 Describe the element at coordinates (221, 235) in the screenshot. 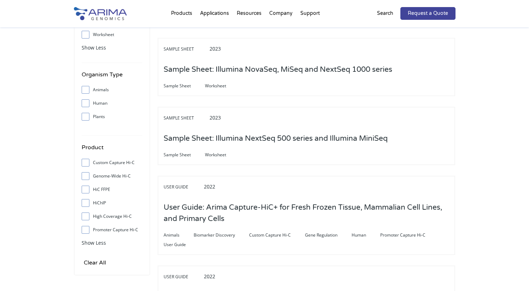

I see `span: Biomarker Discovery` at that location.